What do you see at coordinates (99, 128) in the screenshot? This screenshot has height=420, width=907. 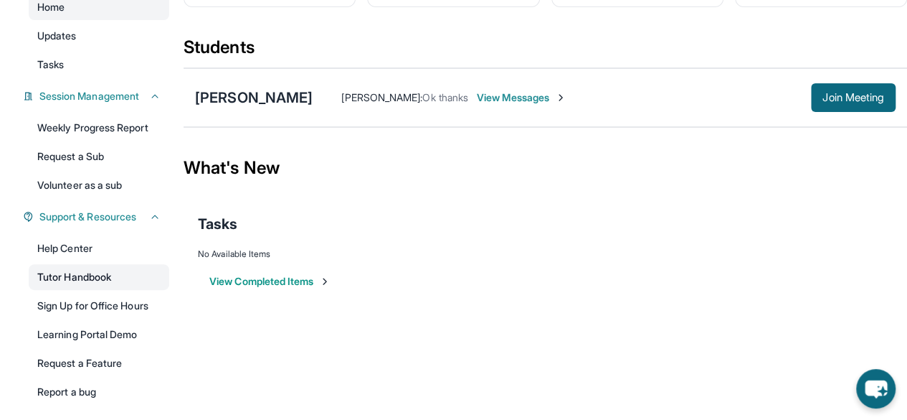 I see `a: Weekly Progress Report` at bounding box center [99, 128].